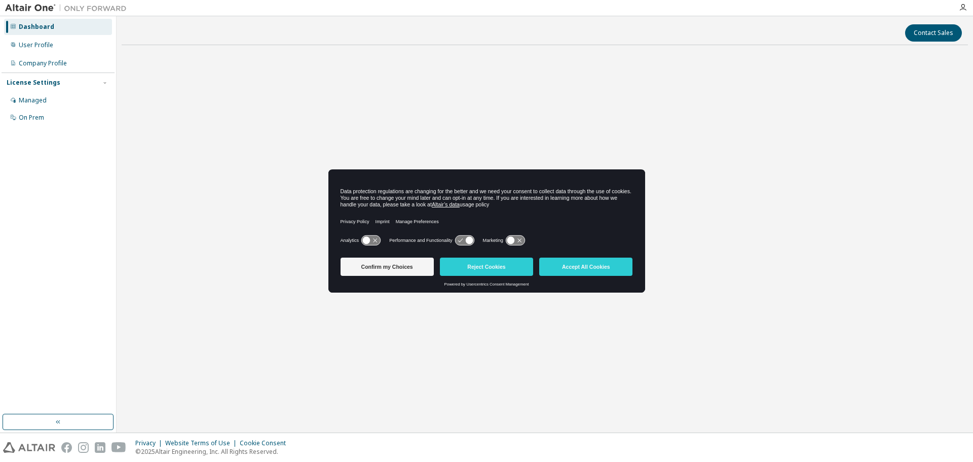  I want to click on img: Altair One, so click(68, 8).